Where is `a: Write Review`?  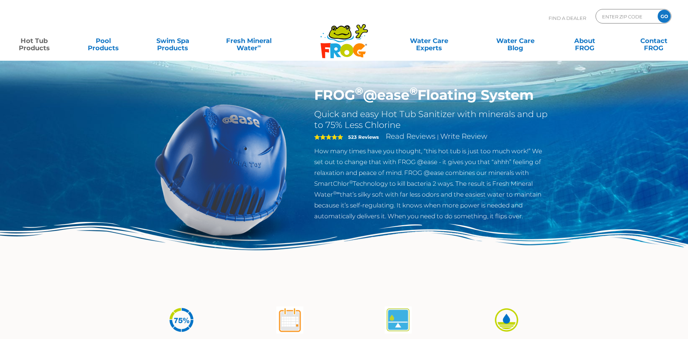 a: Write Review is located at coordinates (464, 136).